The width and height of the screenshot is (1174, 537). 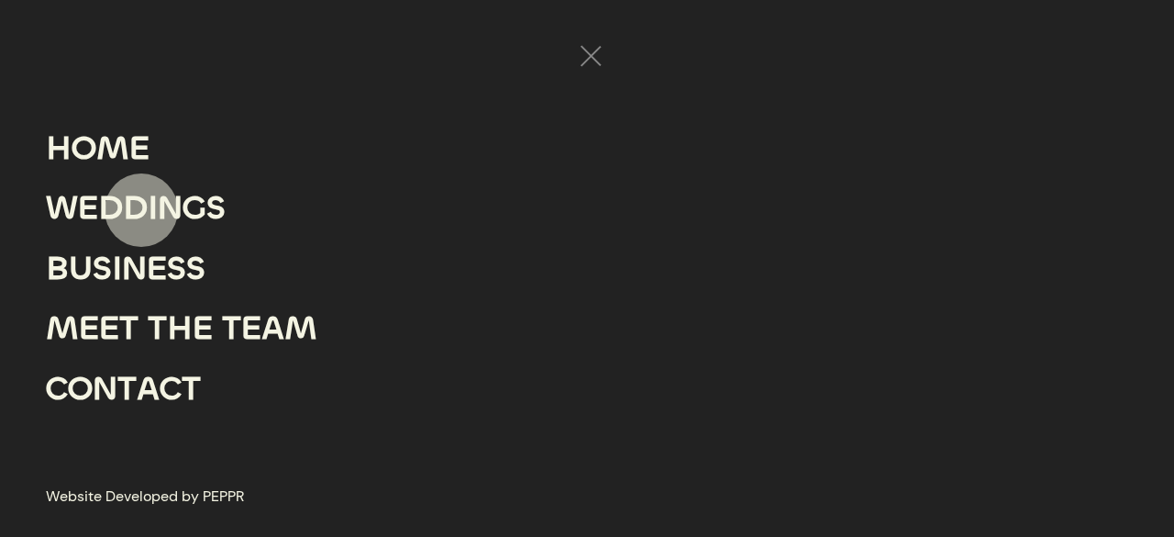 What do you see at coordinates (61, 208) in the screenshot?
I see `div: W` at bounding box center [61, 208].